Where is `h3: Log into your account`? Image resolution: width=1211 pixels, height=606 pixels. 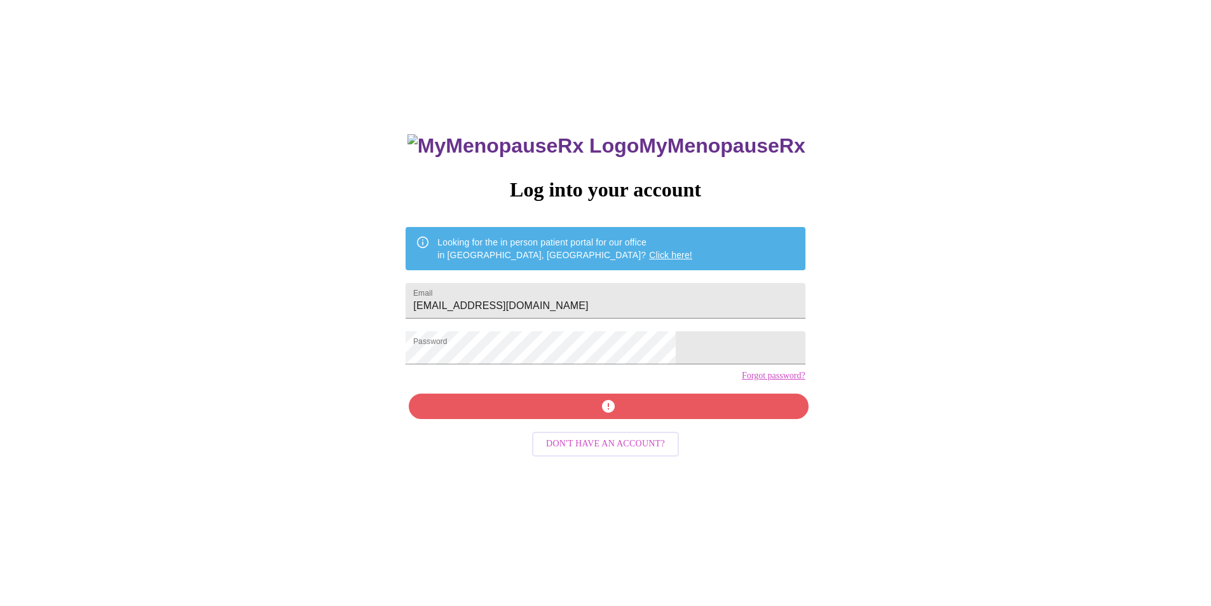 h3: Log into your account is located at coordinates (605, 189).